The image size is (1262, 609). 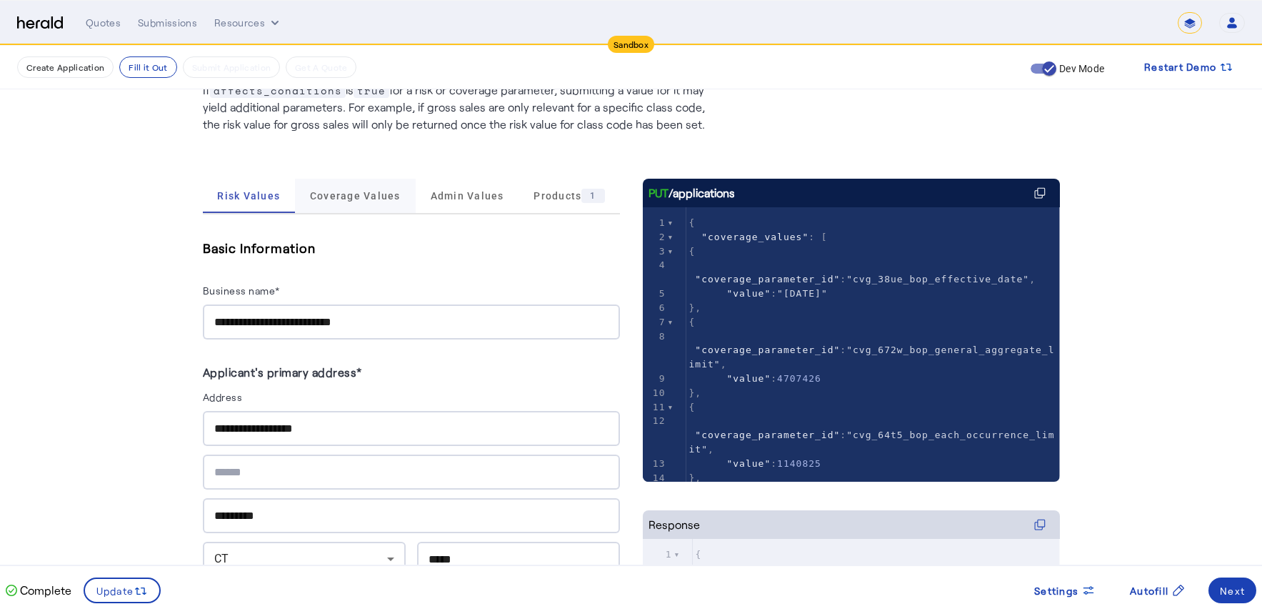 What do you see at coordinates (223, 396) in the screenshot?
I see `label: Address` at bounding box center [223, 396].